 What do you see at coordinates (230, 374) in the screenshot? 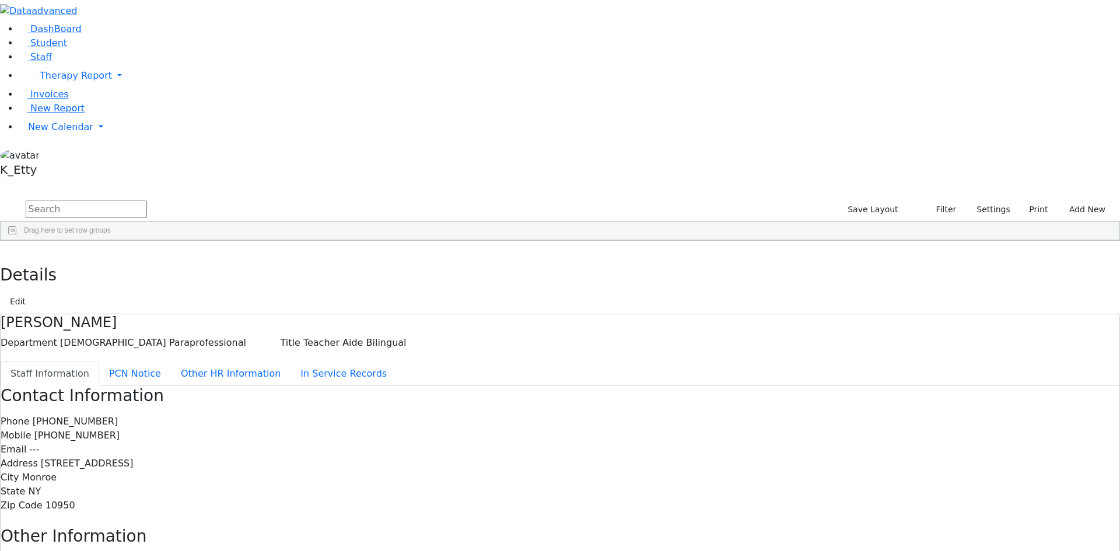
I see `button: Other HR Information` at bounding box center [230, 374].